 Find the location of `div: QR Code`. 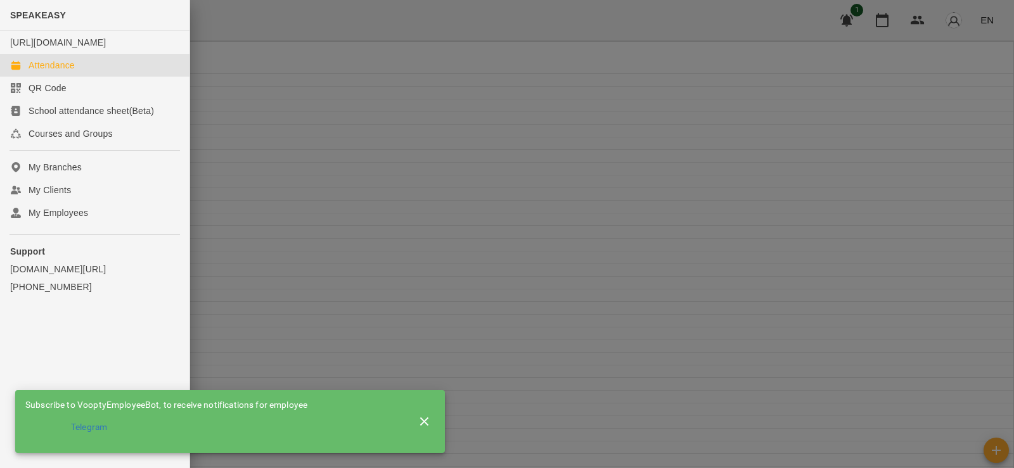

div: QR Code is located at coordinates (48, 88).